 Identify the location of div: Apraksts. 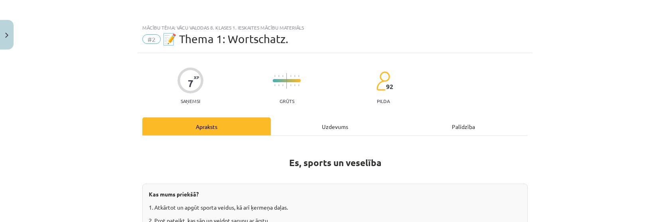
(207, 126).